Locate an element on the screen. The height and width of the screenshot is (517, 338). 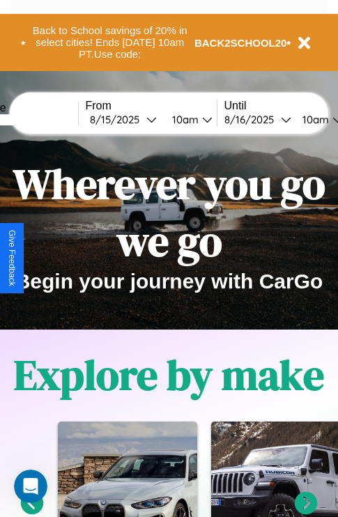
button: 10am is located at coordinates (189, 119).